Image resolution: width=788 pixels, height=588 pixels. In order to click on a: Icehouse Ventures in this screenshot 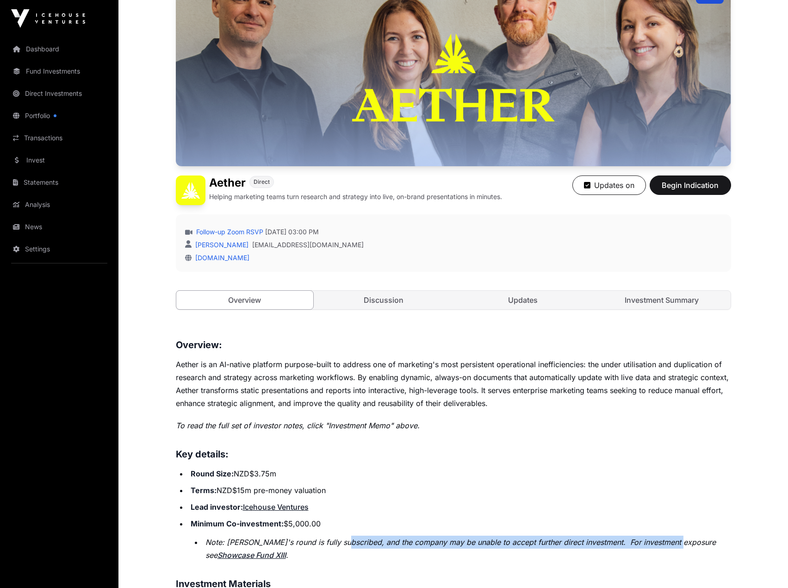, I will do `click(276, 507)`.